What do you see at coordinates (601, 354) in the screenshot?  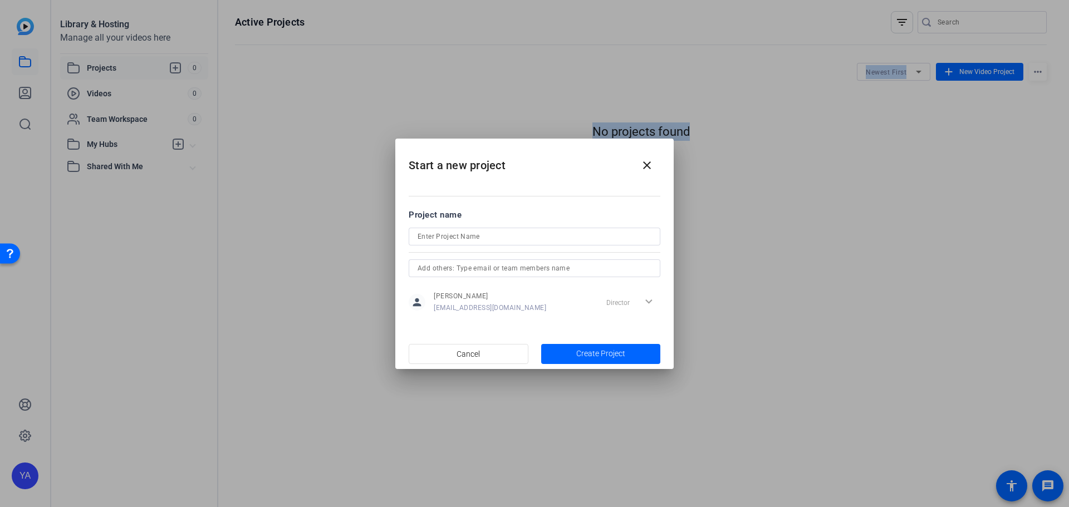 I see `span: Create Project` at bounding box center [601, 354].